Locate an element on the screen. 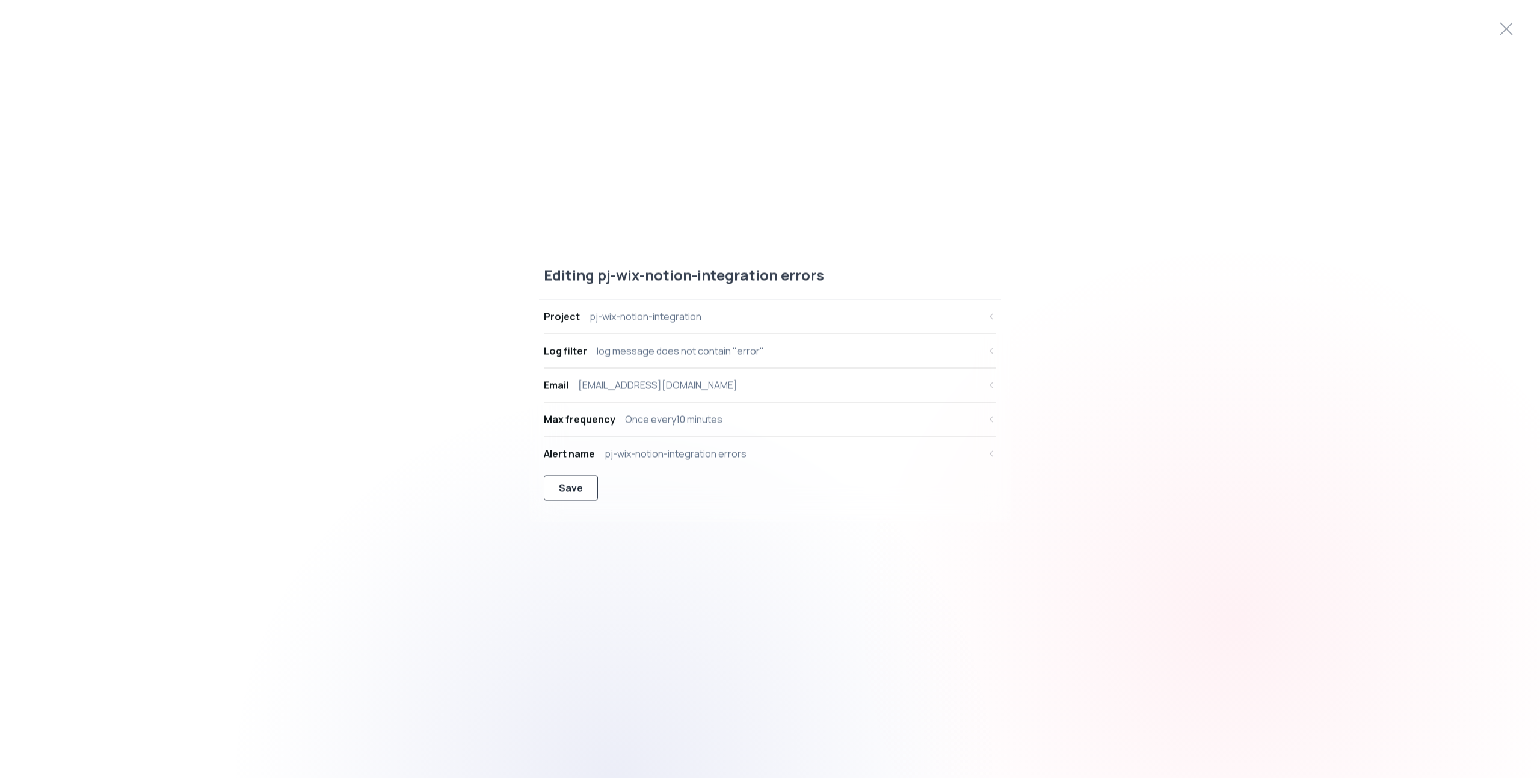 This screenshot has height=778, width=1540. div: Log filter is located at coordinates (565, 351).